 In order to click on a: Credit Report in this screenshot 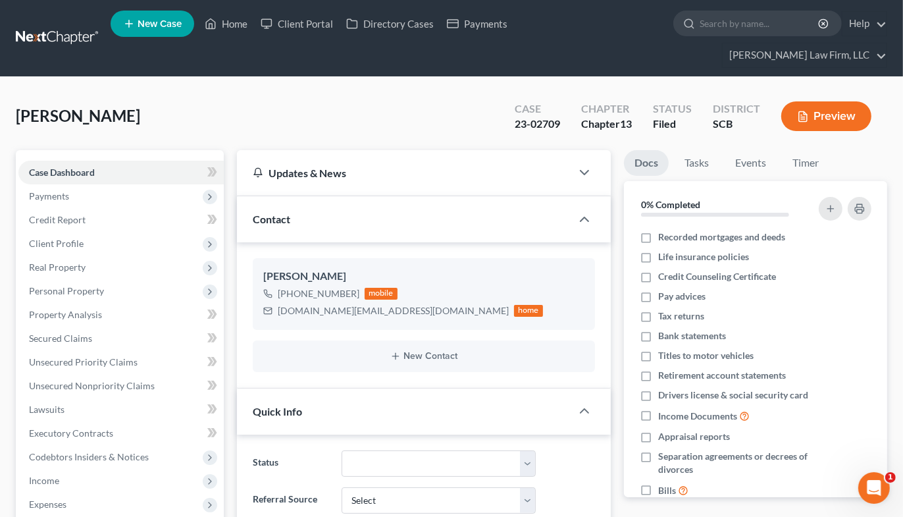, I will do `click(121, 220)`.